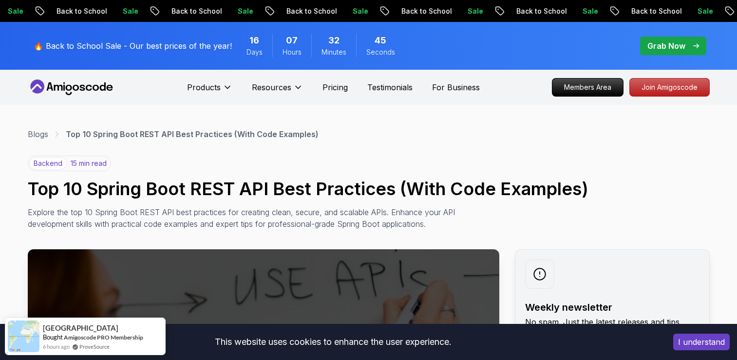 The height and width of the screenshot is (360, 737). I want to click on p: 🔥 Back to School Sale - Our best prices of the year!, so click(133, 46).